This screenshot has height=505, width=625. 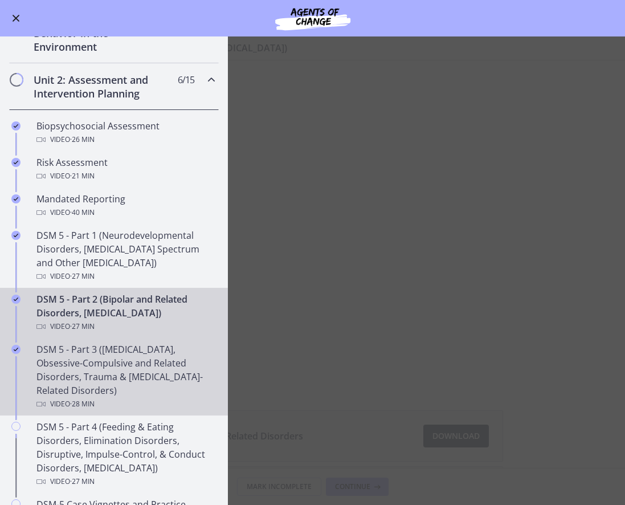 I want to click on h2: Unit 2: Assessment and Intervention Planning, so click(x=103, y=87).